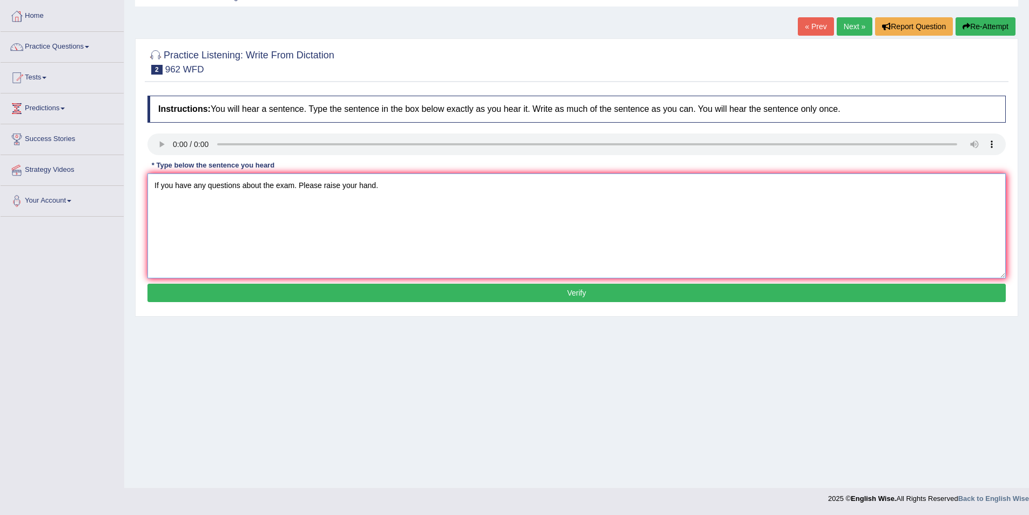  I want to click on a: Your Account, so click(62, 199).